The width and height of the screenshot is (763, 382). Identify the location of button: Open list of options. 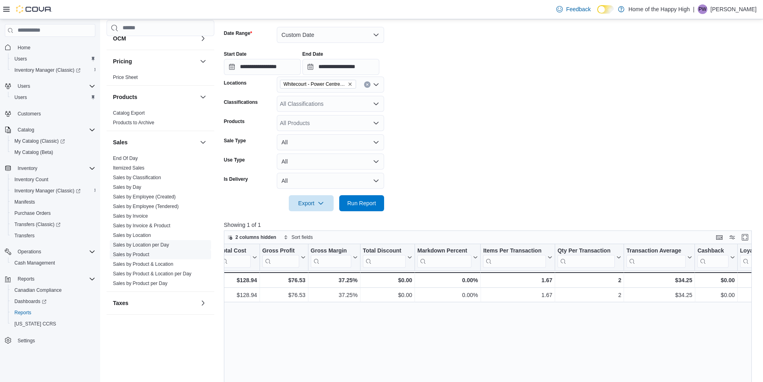
(376, 104).